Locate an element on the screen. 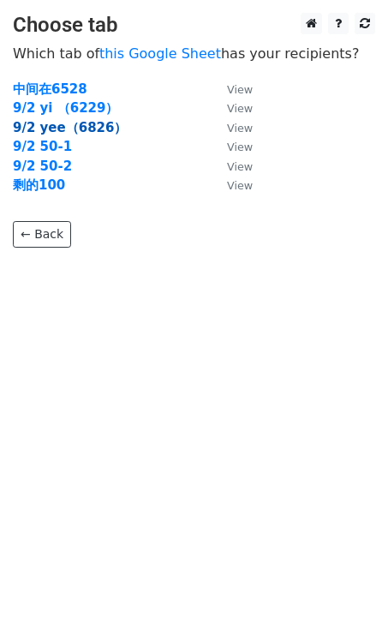  p: Which tab of has your recipients? is located at coordinates (194, 53).